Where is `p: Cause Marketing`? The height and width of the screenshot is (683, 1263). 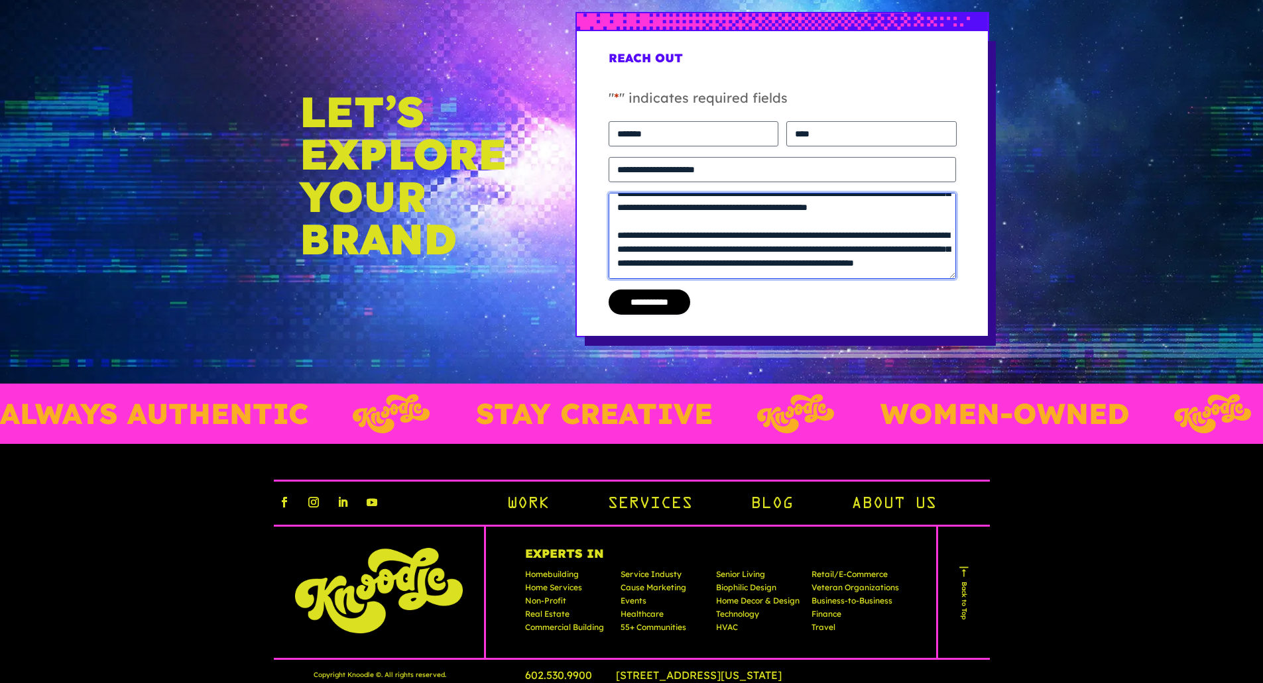 p: Cause Marketing is located at coordinates (664, 591).